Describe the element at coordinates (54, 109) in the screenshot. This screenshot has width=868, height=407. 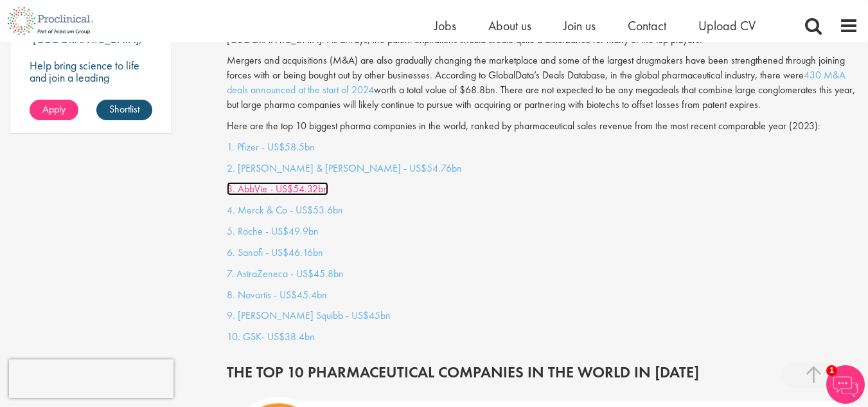
I see `span: Apply` at that location.